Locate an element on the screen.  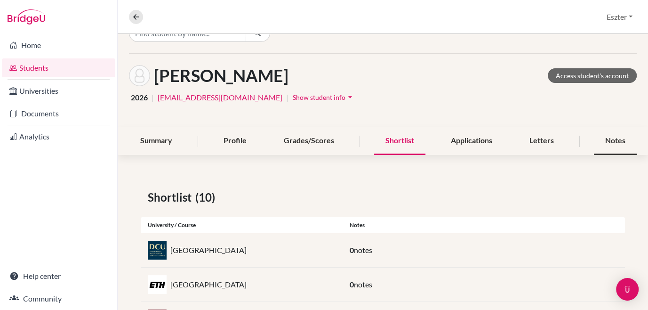
a: Access student's account is located at coordinates (592, 75).